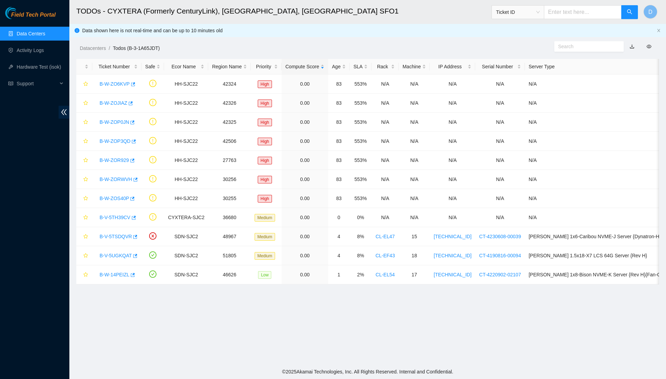  What do you see at coordinates (114, 122) in the screenshot?
I see `a: B-W-ZOP0JN` at bounding box center [114, 122].